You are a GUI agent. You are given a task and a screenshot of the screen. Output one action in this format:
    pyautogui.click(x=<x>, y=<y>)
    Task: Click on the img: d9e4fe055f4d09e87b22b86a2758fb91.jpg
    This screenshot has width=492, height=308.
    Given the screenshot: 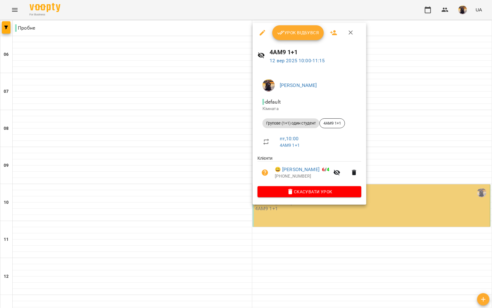 What is the action you would take?
    pyautogui.click(x=269, y=85)
    